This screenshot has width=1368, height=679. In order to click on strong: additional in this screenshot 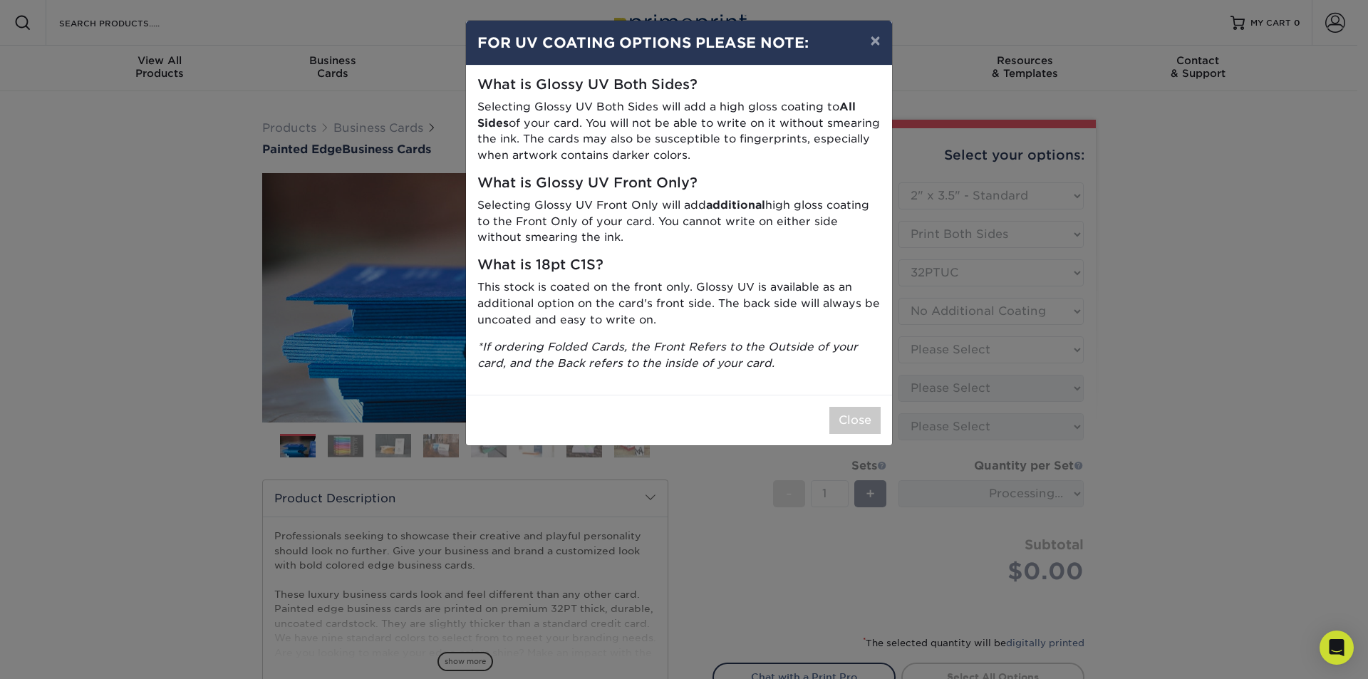, I will do `click(735, 204)`.